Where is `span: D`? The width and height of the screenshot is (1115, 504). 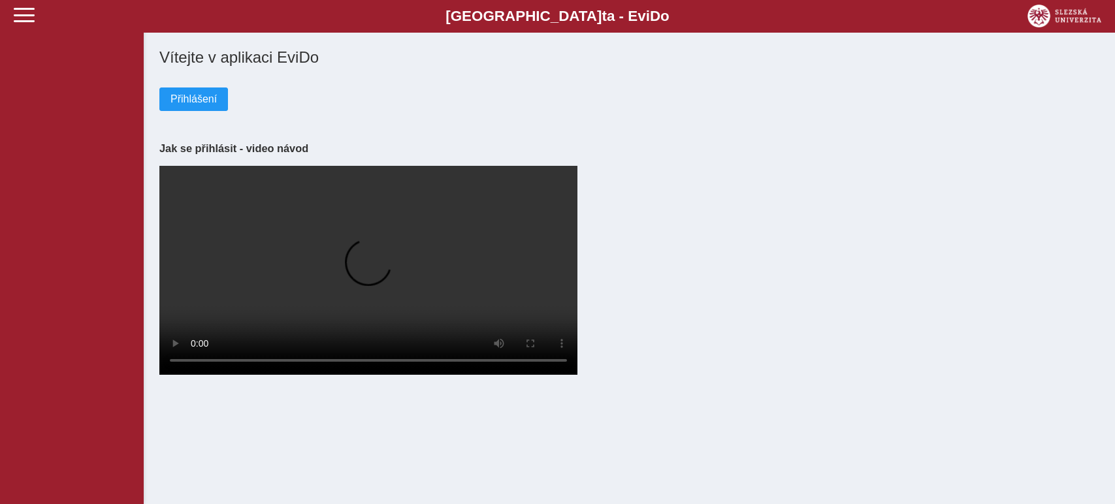 span: D is located at coordinates (655, 16).